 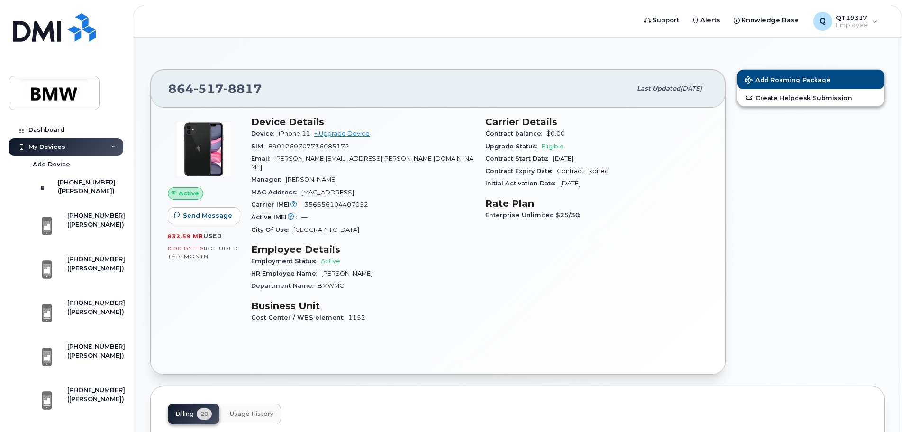 I want to click on img: iPhone_11.jpg, so click(x=204, y=149).